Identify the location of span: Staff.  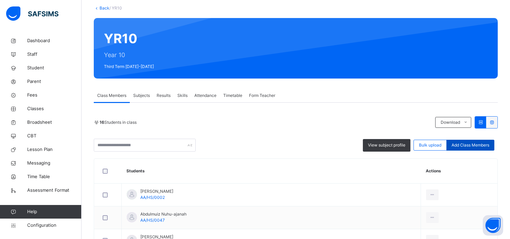
(54, 54).